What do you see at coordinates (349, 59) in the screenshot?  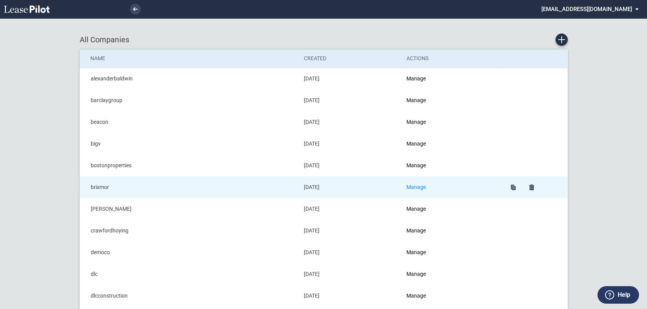 I see `th: Created` at bounding box center [349, 59].